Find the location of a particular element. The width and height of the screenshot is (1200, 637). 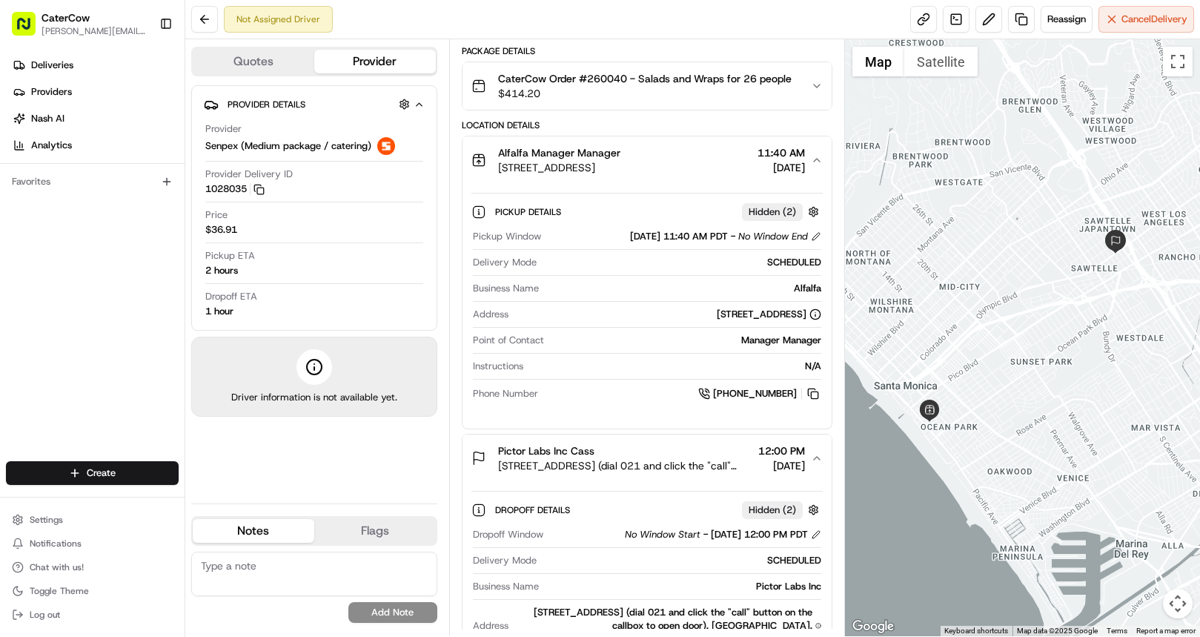

button: Map camera controls is located at coordinates (1178, 603).